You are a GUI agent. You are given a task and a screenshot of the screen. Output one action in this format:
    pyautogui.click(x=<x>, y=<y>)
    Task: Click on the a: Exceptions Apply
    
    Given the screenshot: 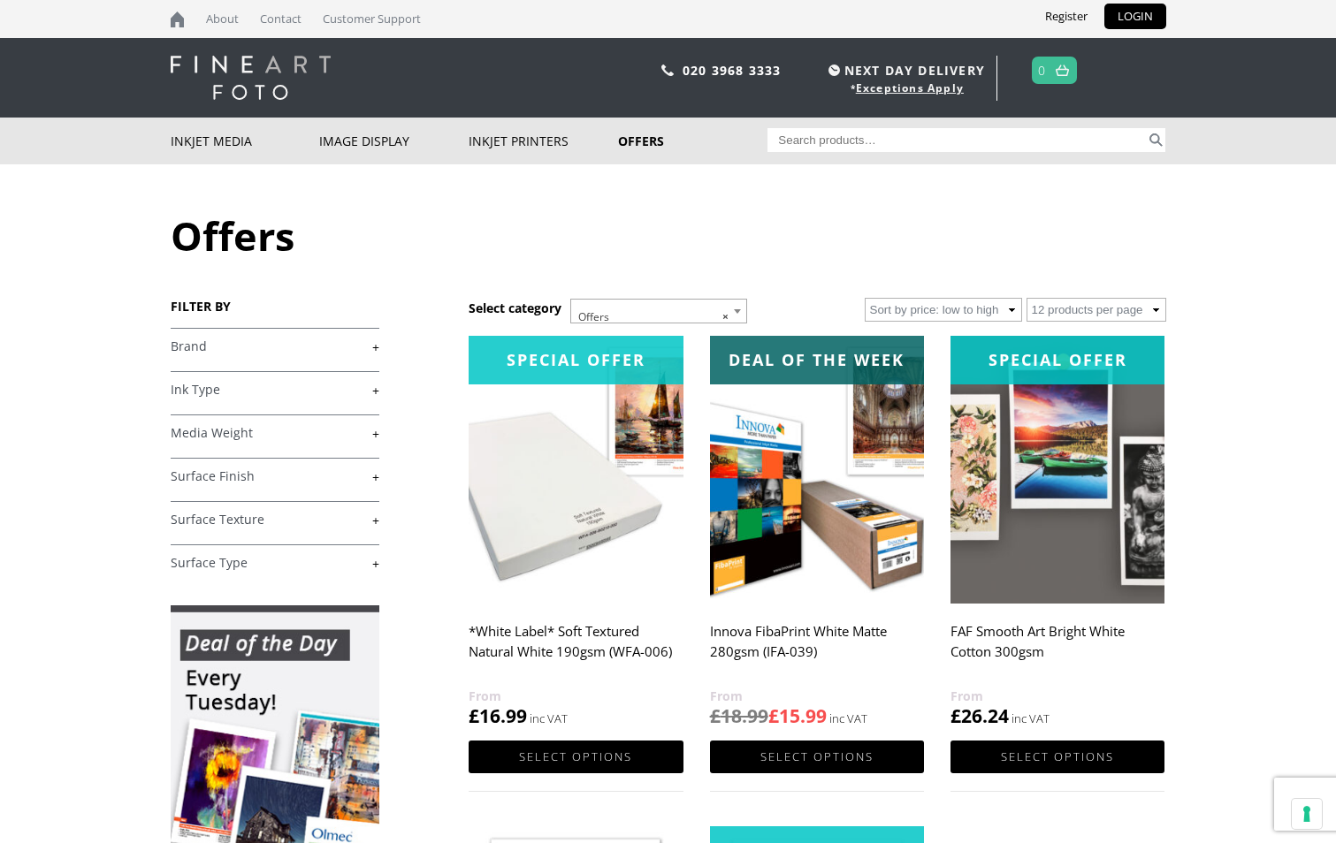 What is the action you would take?
    pyautogui.click(x=910, y=88)
    